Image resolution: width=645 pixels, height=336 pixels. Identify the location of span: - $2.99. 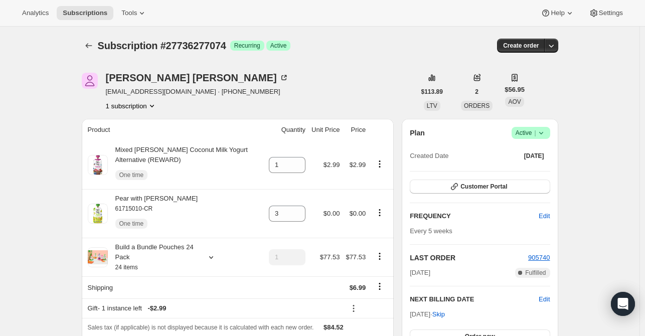
(157, 309).